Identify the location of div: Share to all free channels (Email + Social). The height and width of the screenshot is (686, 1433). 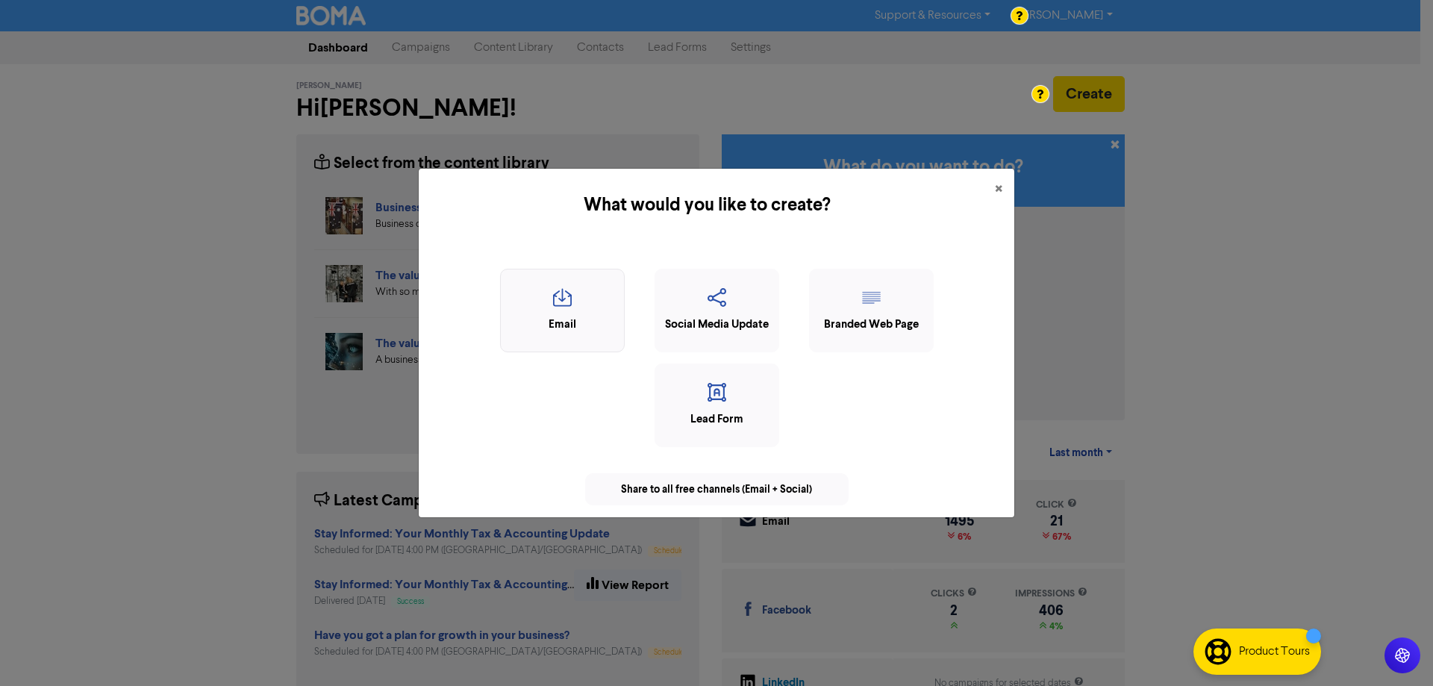
(716, 489).